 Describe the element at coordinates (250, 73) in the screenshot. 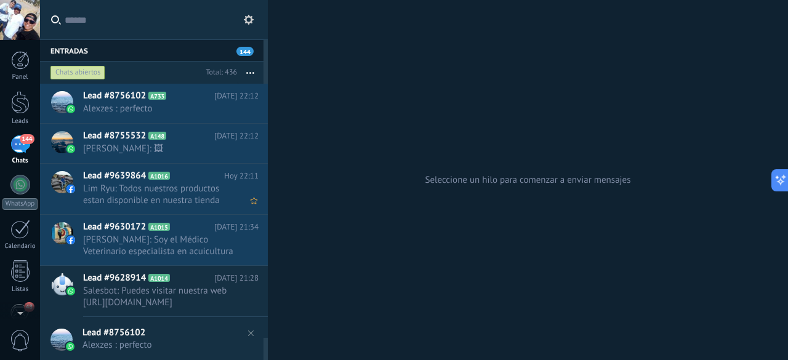

I see `button: Más` at that location.